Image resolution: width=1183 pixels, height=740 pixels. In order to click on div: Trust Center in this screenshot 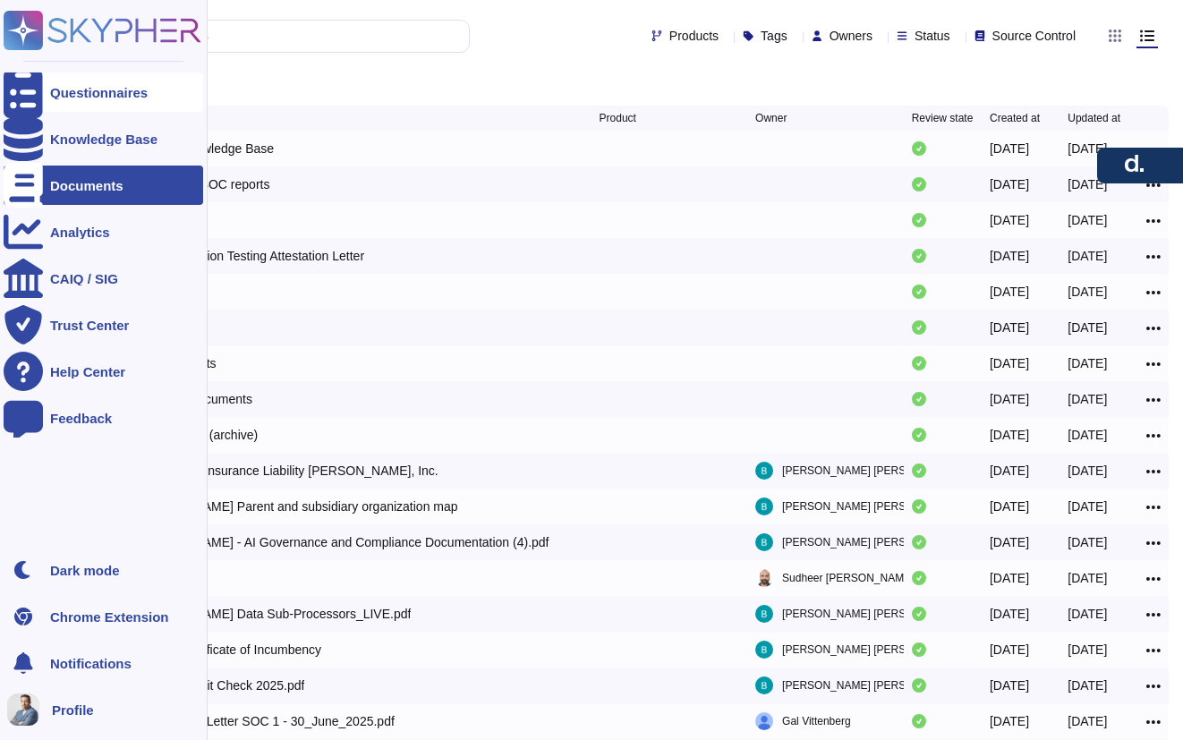, I will do `click(90, 325)`.